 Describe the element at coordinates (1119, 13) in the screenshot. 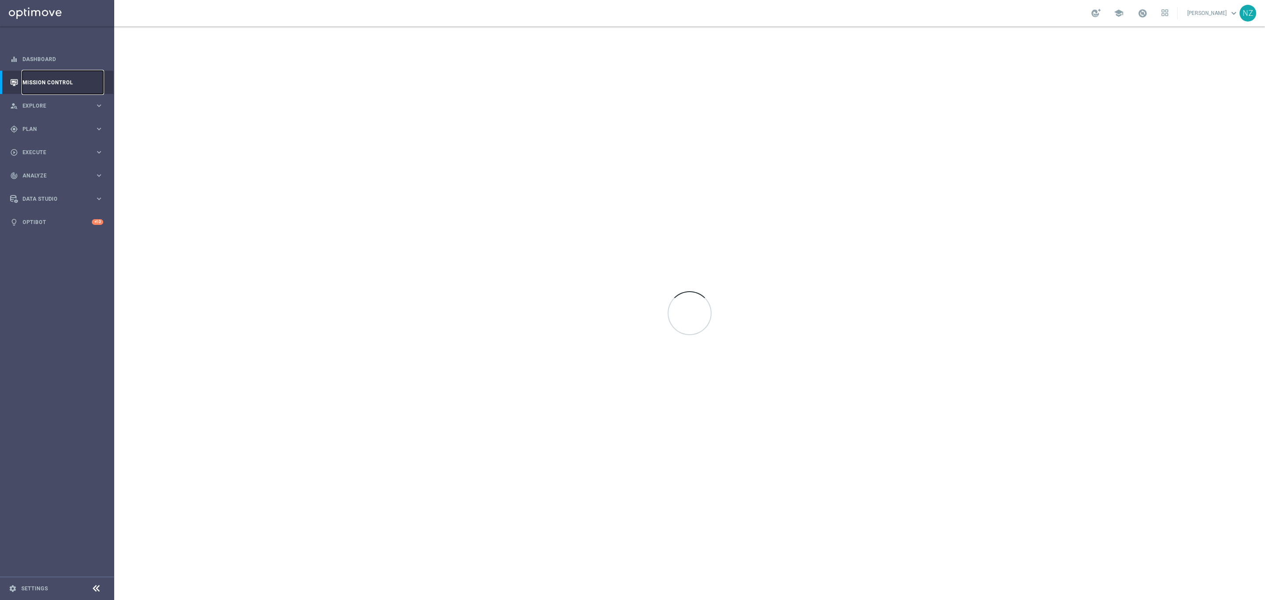

I see `span: school` at that location.